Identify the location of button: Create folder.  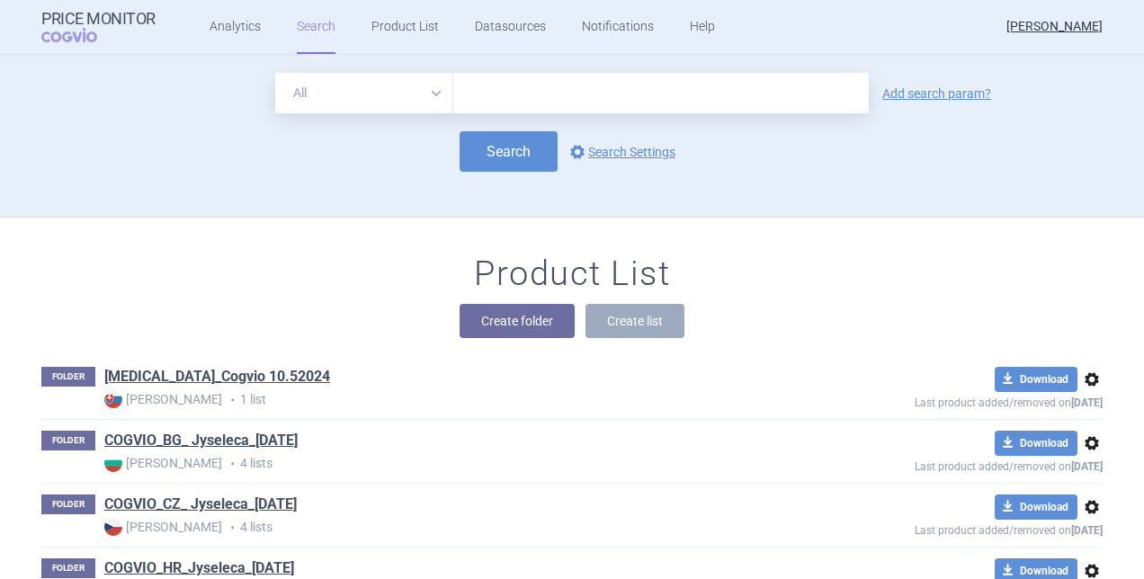
(517, 321).